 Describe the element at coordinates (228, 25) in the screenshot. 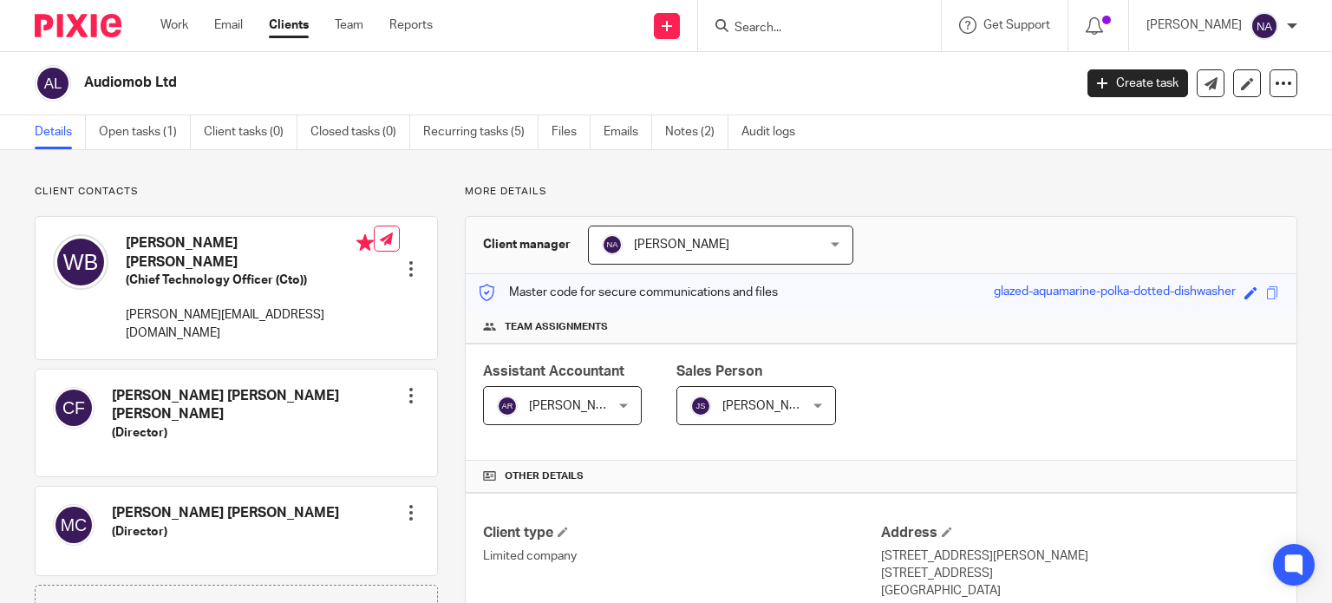

I see `a: Email` at that location.